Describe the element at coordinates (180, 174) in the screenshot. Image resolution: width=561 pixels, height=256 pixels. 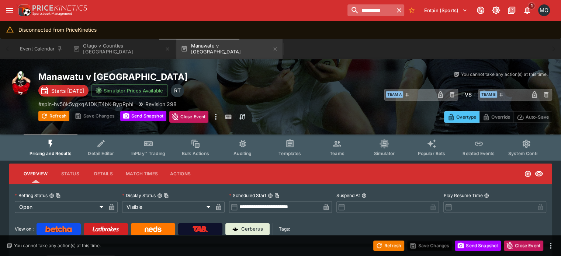
I see `button: Actions` at that location.